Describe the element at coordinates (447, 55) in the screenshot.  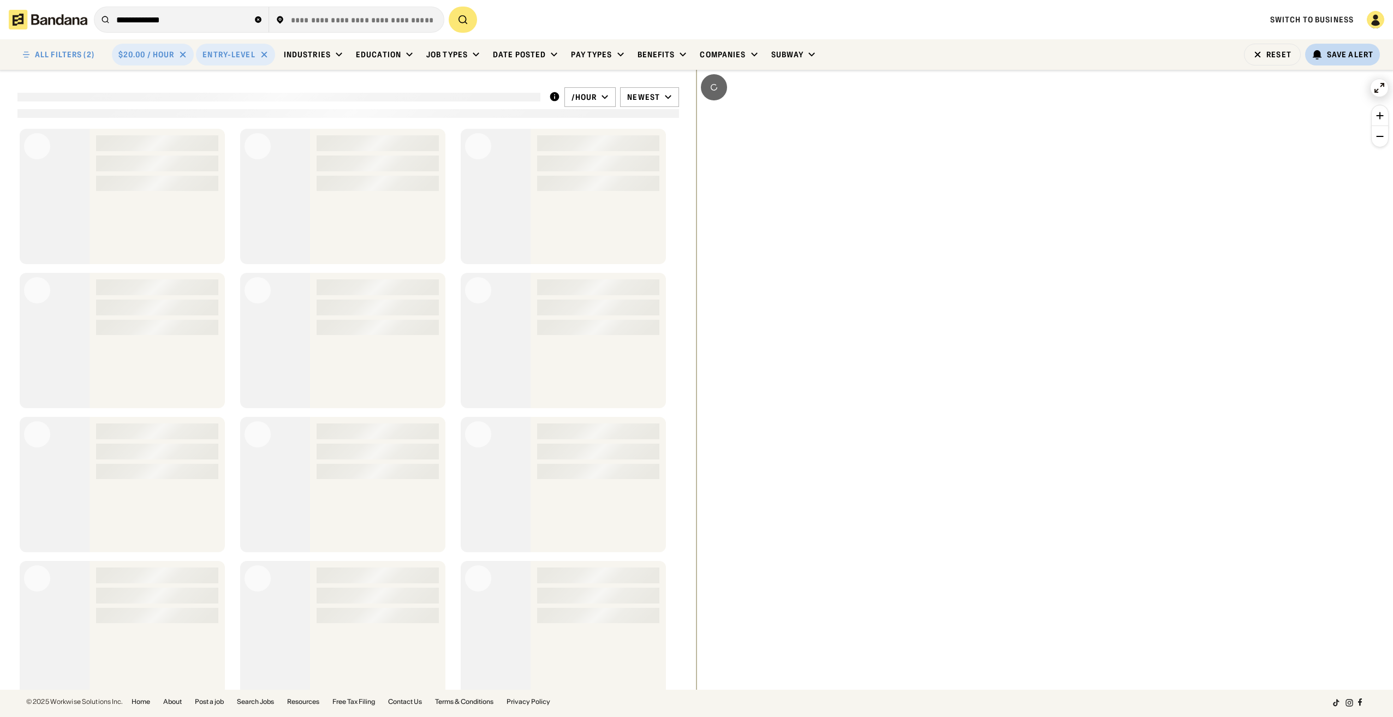
I see `div: Job Types` at that location.